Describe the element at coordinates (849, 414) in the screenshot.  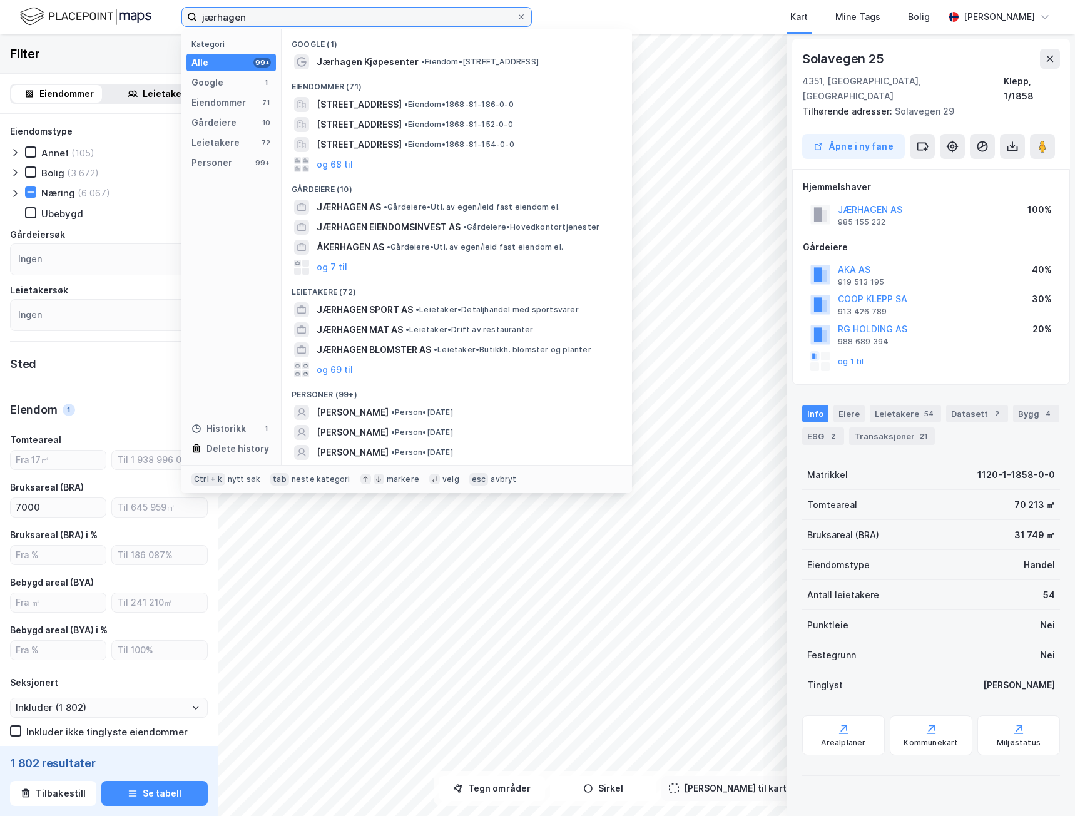
I see `div: Eiere` at that location.